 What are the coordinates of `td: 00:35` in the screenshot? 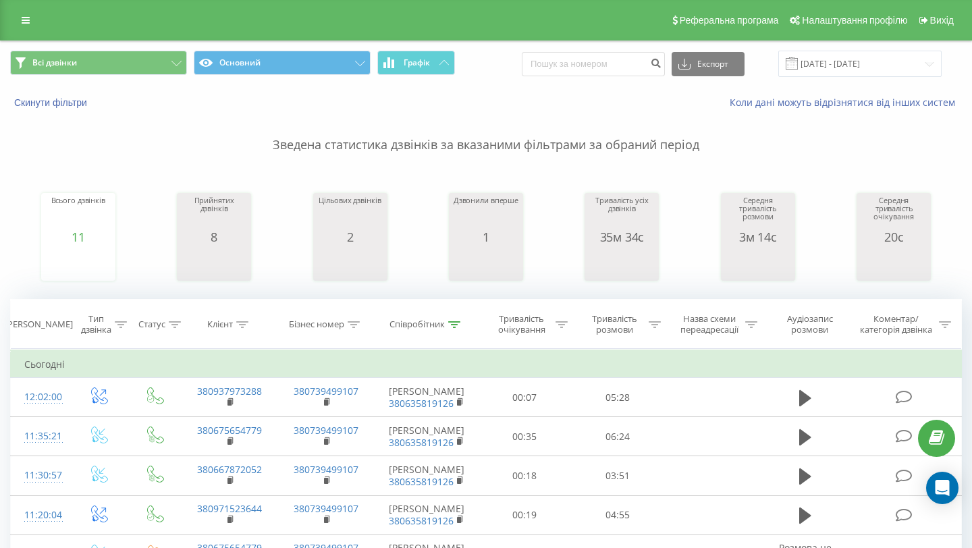 It's located at (525, 437).